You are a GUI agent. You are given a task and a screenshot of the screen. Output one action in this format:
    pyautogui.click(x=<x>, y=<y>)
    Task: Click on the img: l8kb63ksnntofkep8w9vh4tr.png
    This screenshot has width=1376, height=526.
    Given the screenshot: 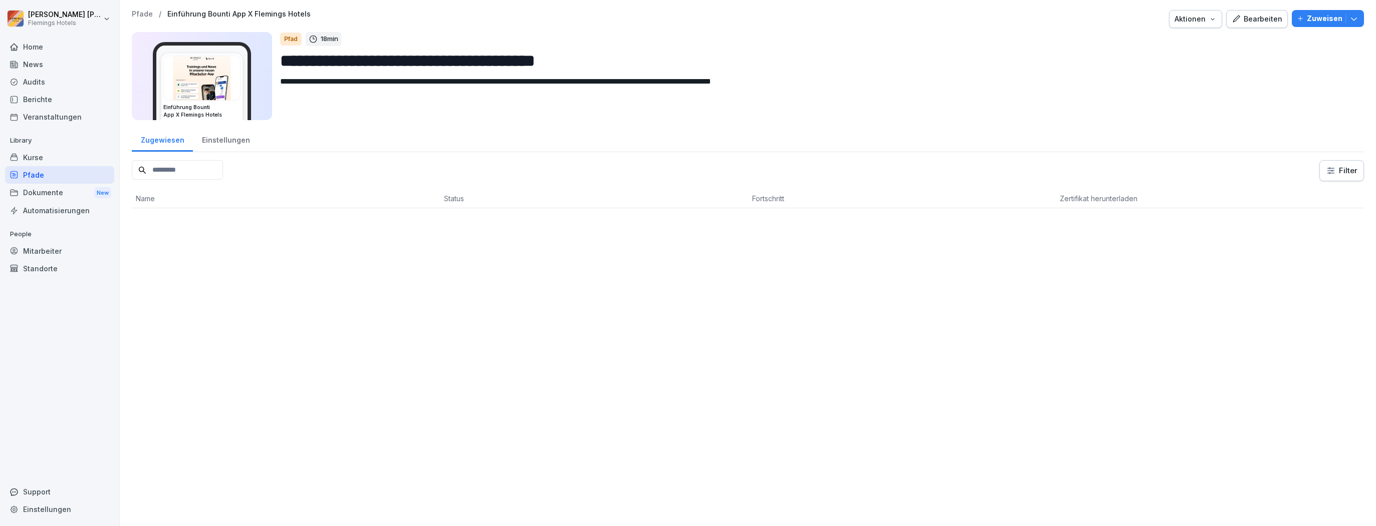 What is the action you would take?
    pyautogui.click(x=202, y=78)
    